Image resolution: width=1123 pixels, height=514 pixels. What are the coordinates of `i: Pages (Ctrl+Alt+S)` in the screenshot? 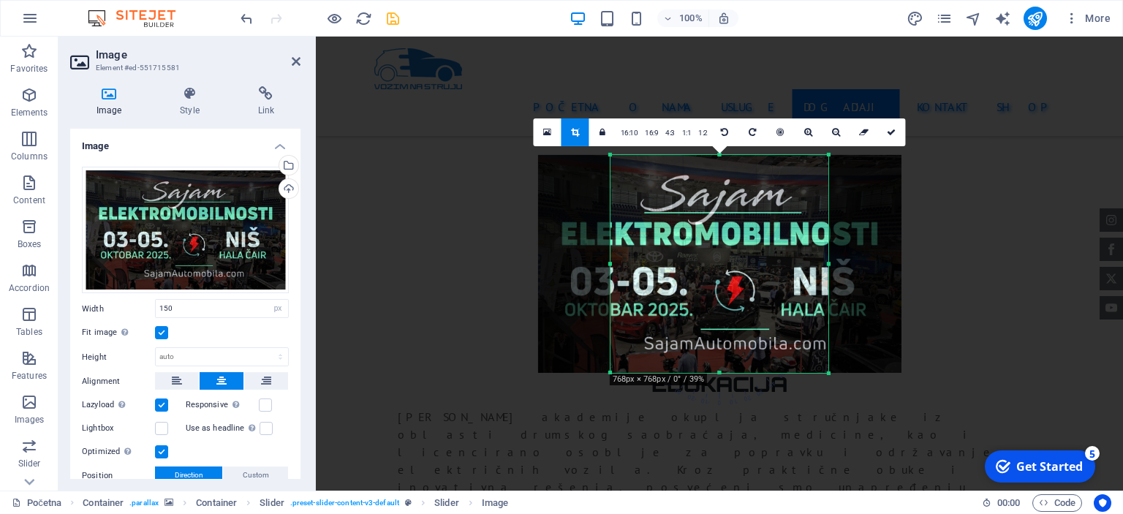 It's located at (944, 18).